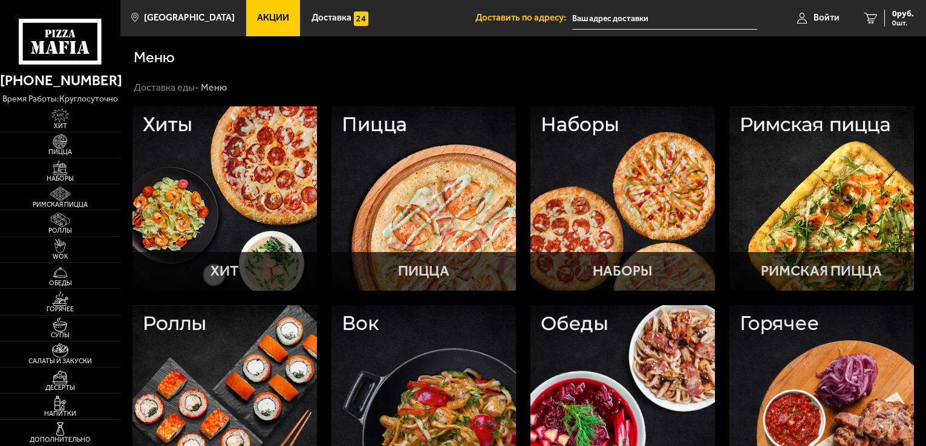 The width and height of the screenshot is (926, 446). Describe the element at coordinates (903, 14) in the screenshot. I see `span: 0 руб.` at that location.